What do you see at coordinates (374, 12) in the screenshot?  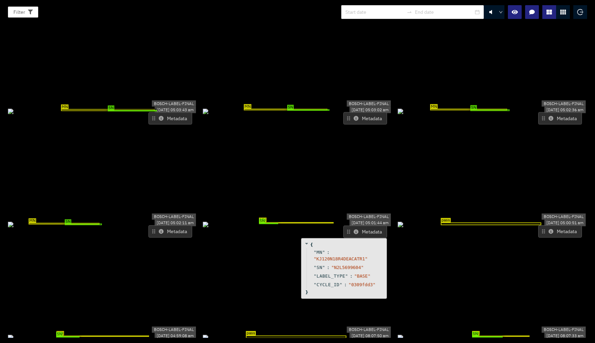 I see `input: Start date` at bounding box center [374, 12].